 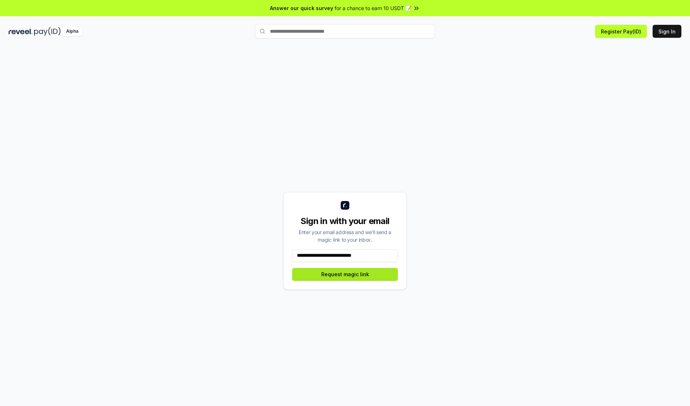 What do you see at coordinates (345, 274) in the screenshot?
I see `button: Request magic link` at bounding box center [345, 274].